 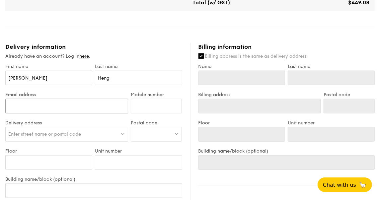 What do you see at coordinates (242, 66) in the screenshot?
I see `label: Name` at bounding box center [242, 66].